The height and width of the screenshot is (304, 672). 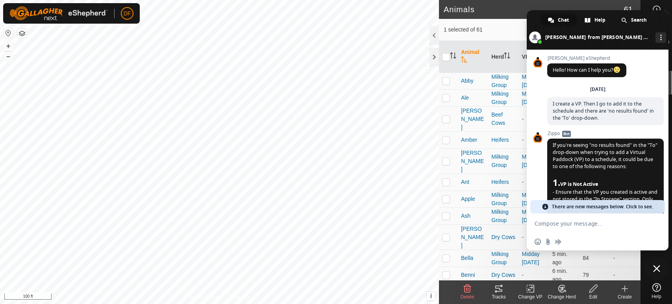 I want to click on span: Zippo, so click(x=606, y=133).